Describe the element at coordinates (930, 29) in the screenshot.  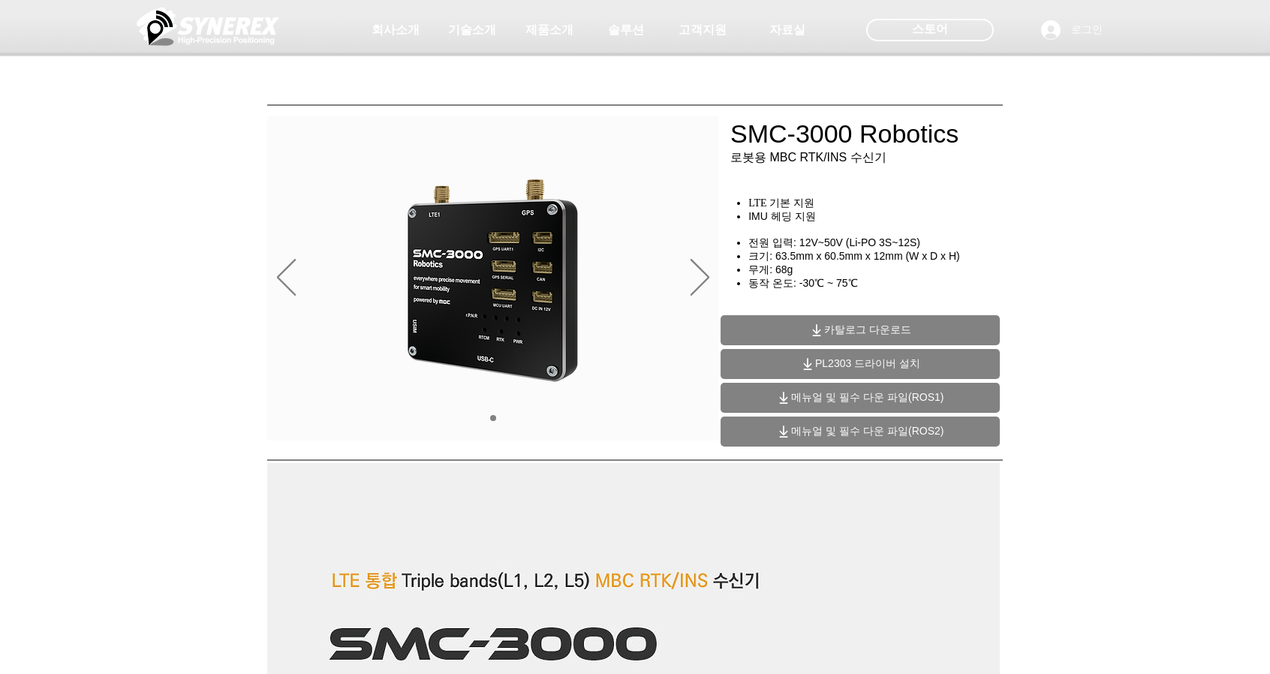
I see `span: 스토어` at that location.